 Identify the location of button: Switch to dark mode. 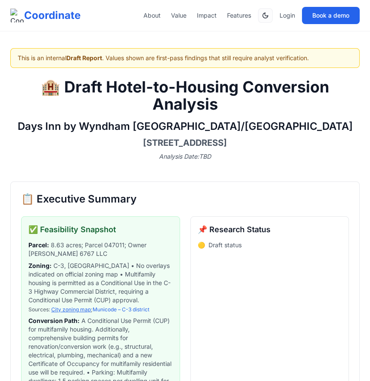
(265, 15).